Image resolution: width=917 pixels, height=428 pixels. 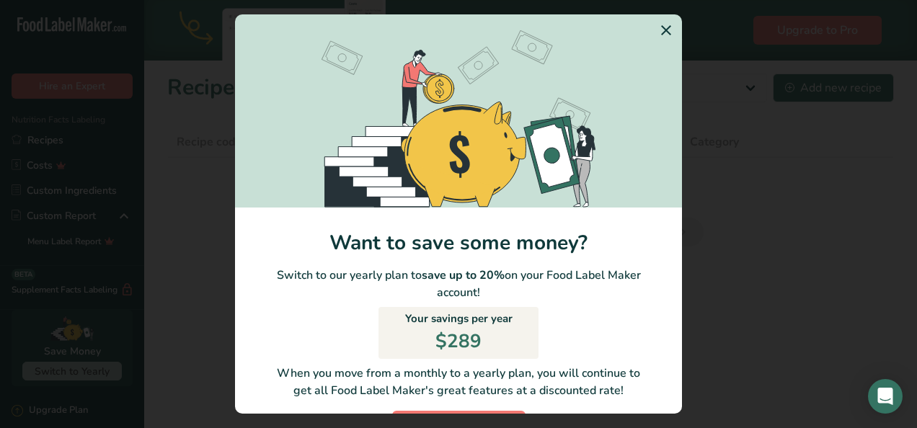 I want to click on b: save up to 20%, so click(x=463, y=275).